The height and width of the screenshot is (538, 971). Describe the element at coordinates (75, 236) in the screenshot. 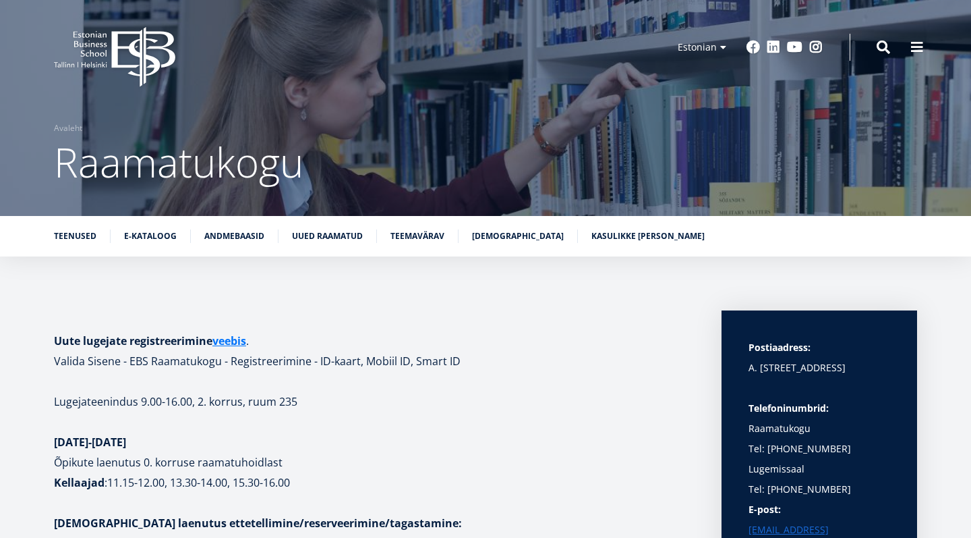

I see `a: Teenused` at that location.